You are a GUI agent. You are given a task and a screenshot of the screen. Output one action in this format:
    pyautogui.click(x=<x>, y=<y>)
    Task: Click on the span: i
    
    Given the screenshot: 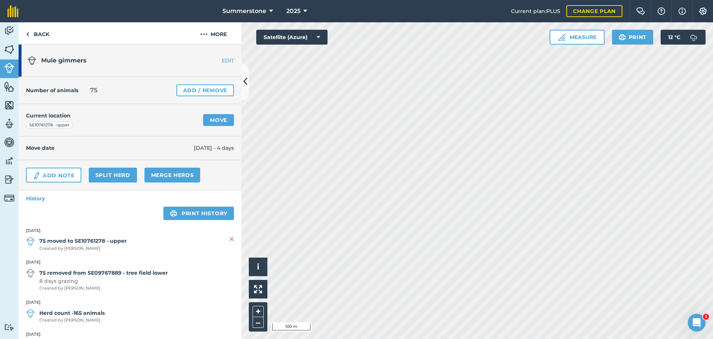 What is the action you would take?
    pyautogui.click(x=258, y=266)
    